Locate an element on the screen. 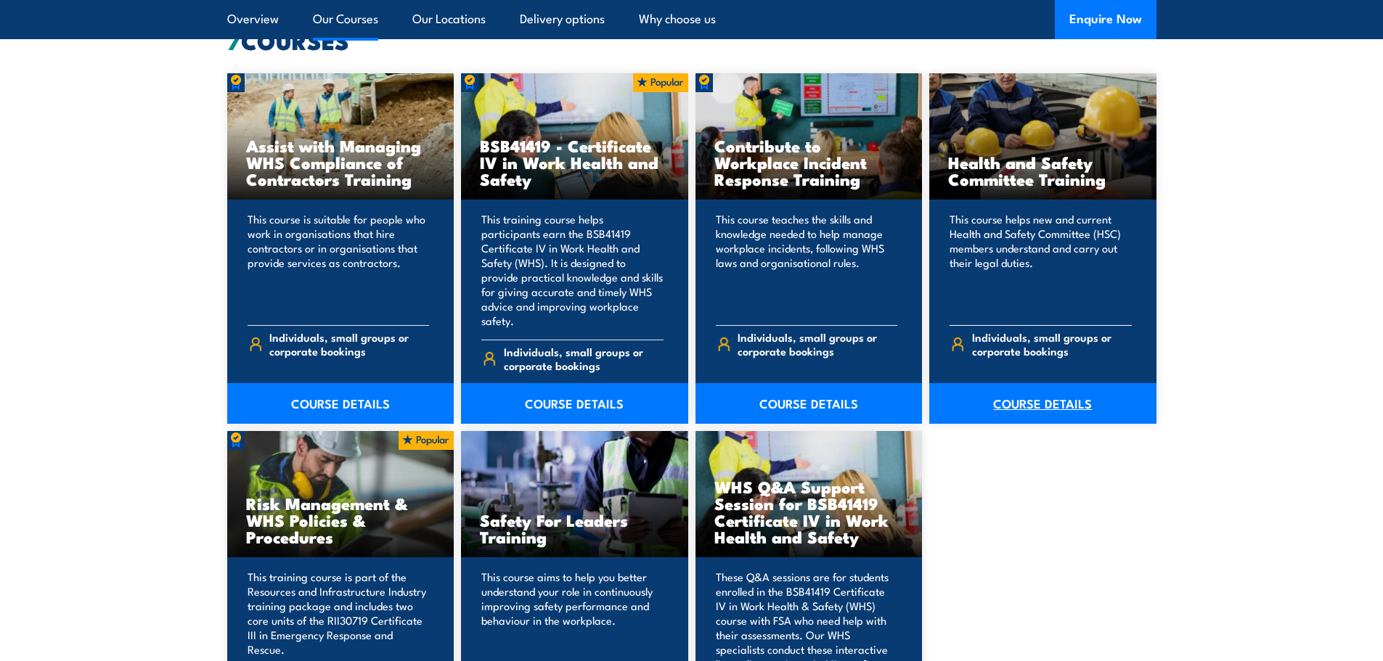  h3: Contribute to Workplace Incident Response Training is located at coordinates (809, 162).